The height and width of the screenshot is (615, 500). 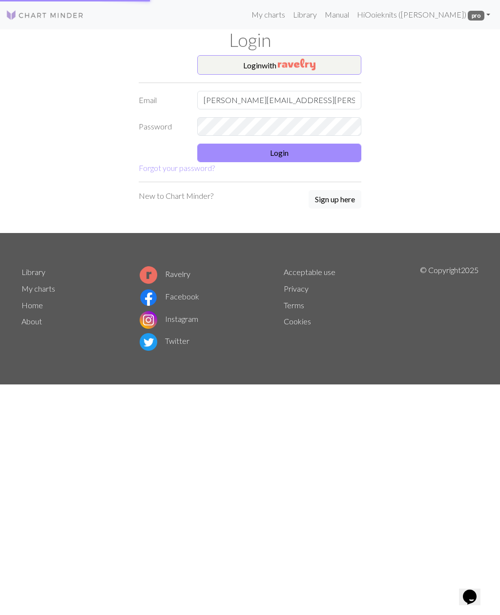 What do you see at coordinates (165, 274) in the screenshot?
I see `a: Ravelry` at bounding box center [165, 274].